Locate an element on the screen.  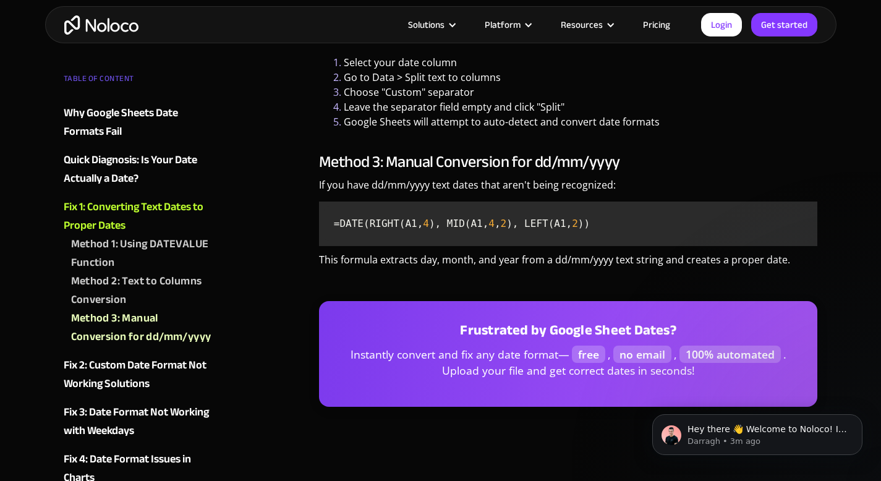
h3: Method 3: Manual Conversion for dd/mm/yyyy is located at coordinates (568, 162).